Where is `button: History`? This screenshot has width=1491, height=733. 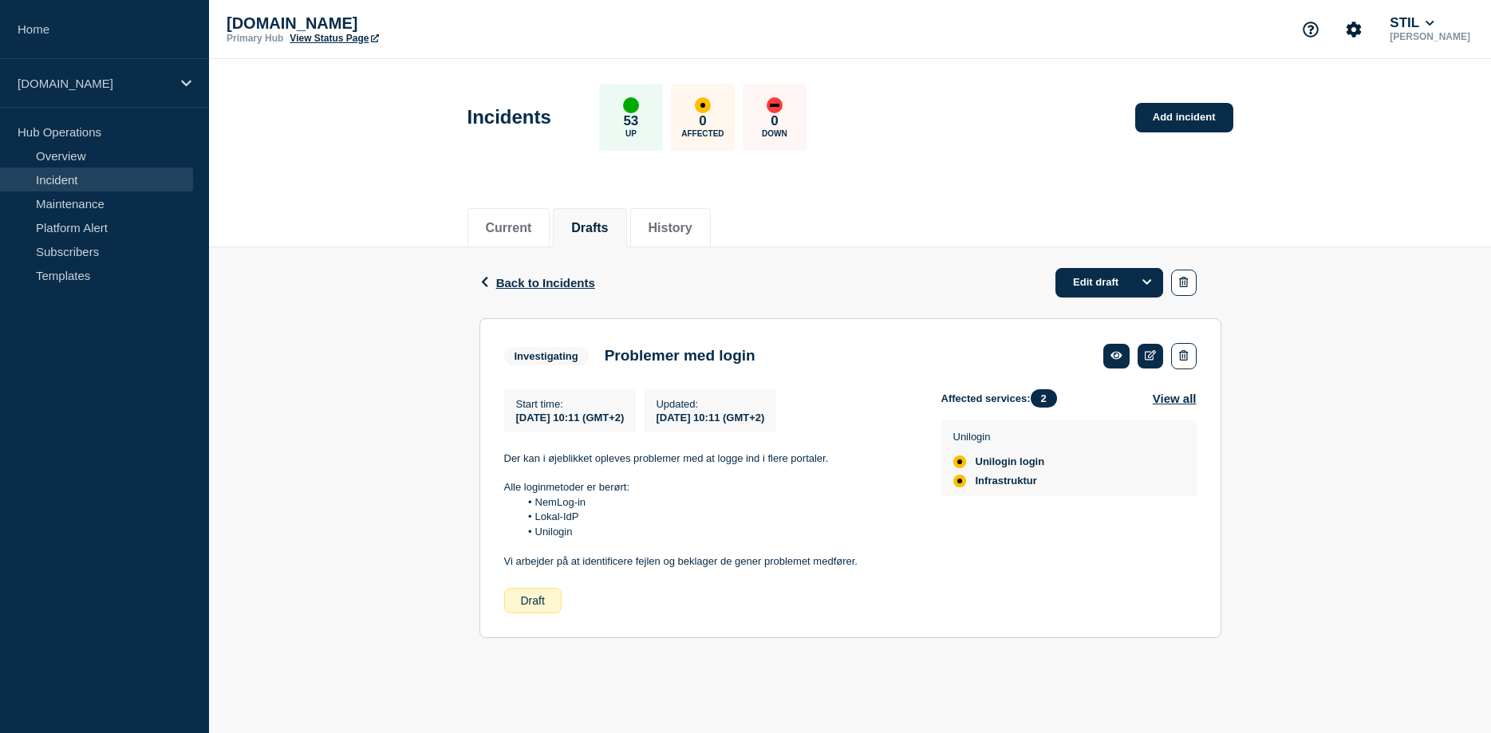
button: History is located at coordinates (670, 228).